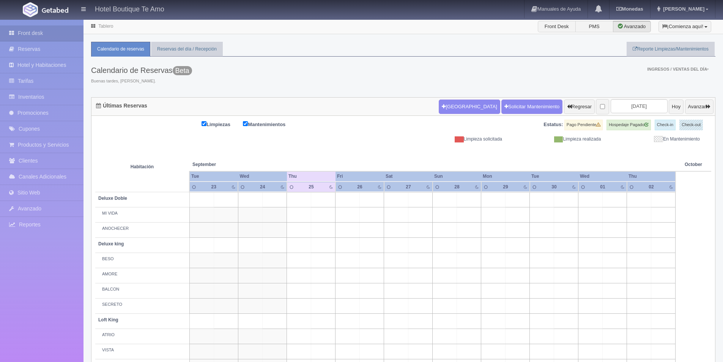  What do you see at coordinates (665, 125) in the screenshot?
I see `label: Check-in` at bounding box center [665, 125].